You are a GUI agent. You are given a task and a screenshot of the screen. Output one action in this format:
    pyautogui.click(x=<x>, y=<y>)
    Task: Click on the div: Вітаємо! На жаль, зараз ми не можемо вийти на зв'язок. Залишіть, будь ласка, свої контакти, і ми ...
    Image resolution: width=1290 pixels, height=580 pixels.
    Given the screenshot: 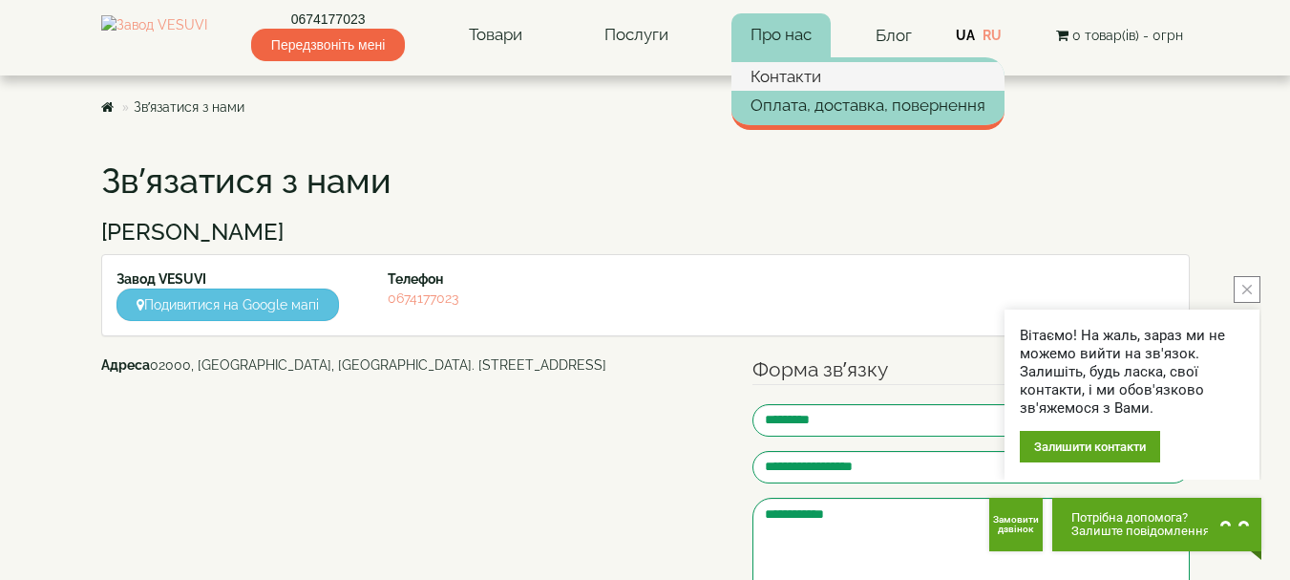 What is the action you would take?
    pyautogui.click(x=1132, y=372)
    